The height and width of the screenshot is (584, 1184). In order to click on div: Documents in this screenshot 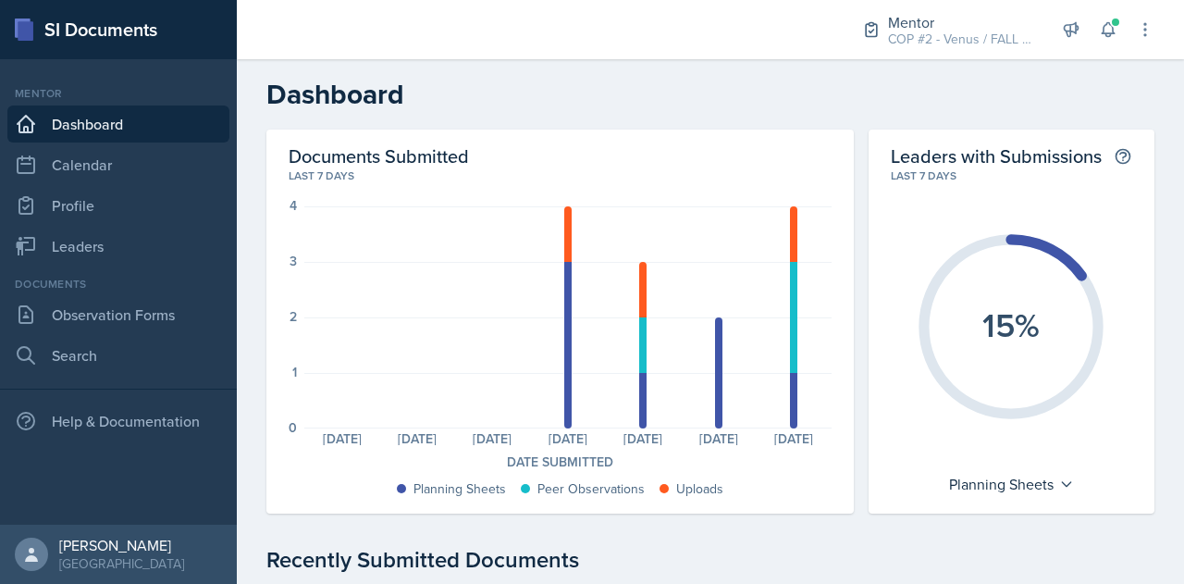, I will do `click(118, 284)`.